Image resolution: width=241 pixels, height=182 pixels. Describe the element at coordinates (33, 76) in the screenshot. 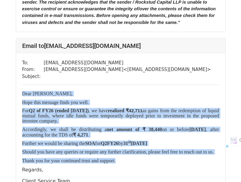

I see `td: Subject:` at that location.